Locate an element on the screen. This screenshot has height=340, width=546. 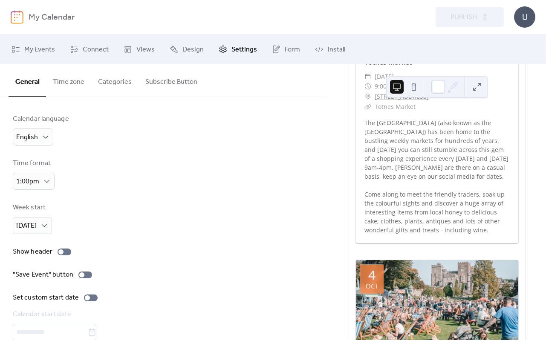
button: General is located at coordinates (27, 81).